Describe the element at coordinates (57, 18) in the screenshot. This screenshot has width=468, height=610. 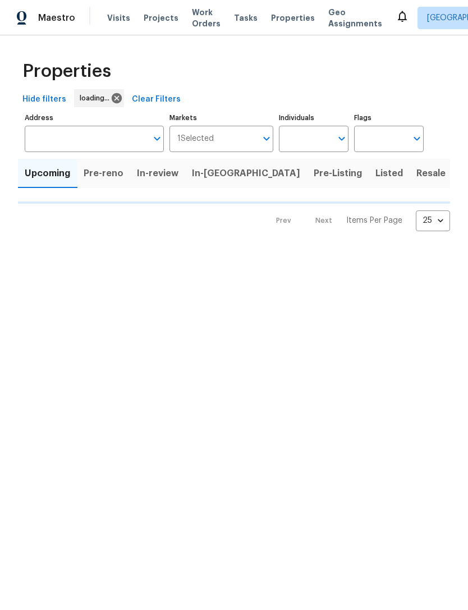
I see `span: Maestro` at that location.